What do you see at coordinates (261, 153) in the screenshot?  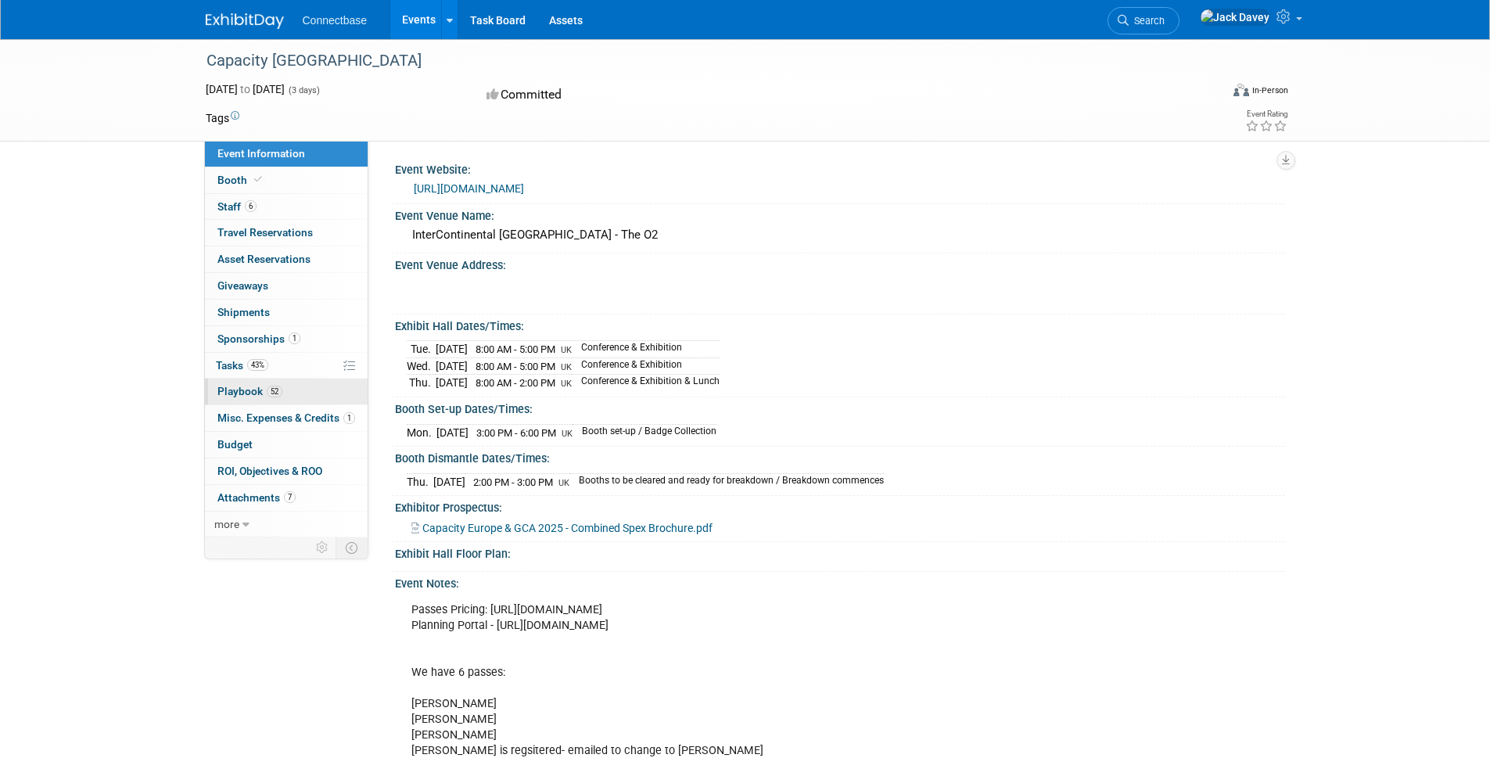 I see `span: Event Information` at bounding box center [261, 153].